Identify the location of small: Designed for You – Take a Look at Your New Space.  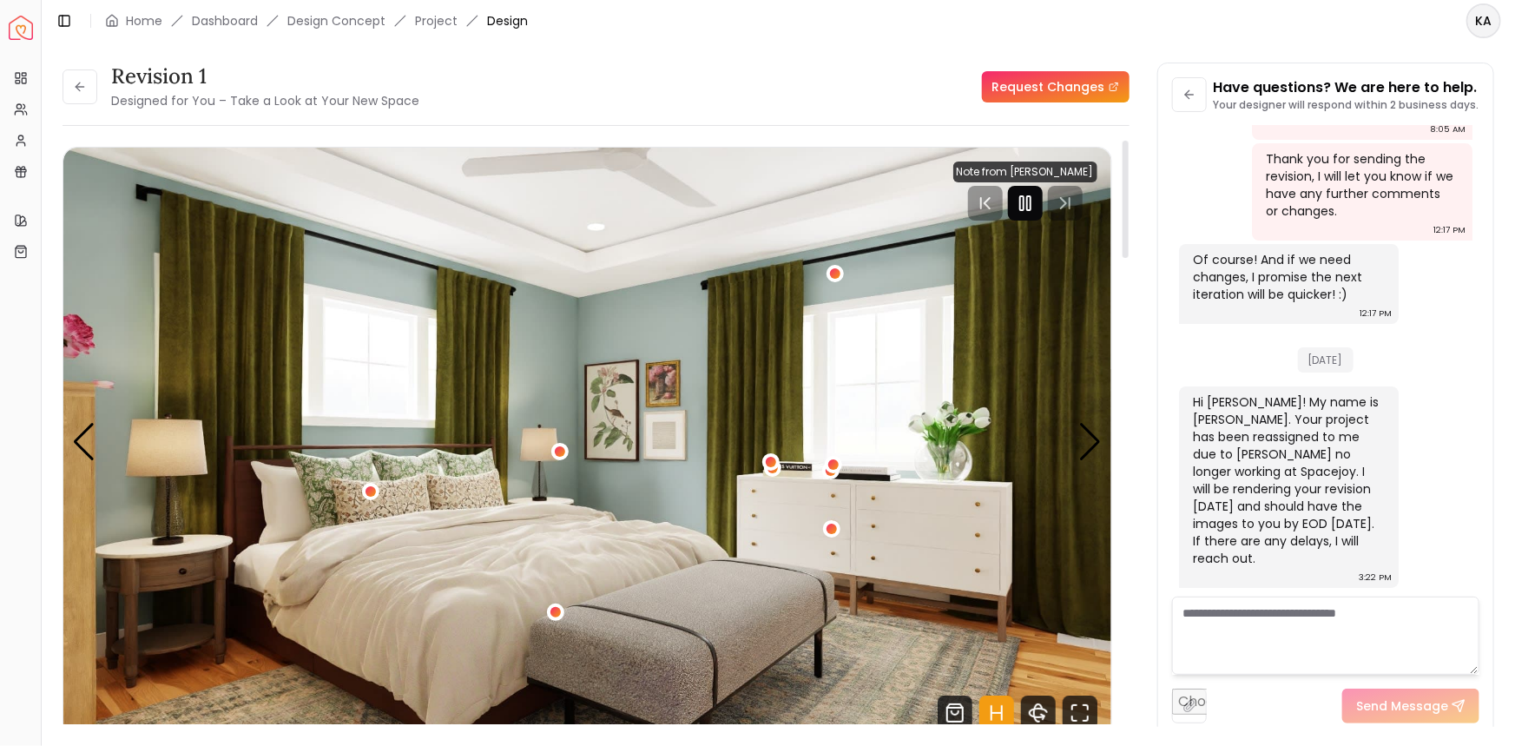
(265, 101).